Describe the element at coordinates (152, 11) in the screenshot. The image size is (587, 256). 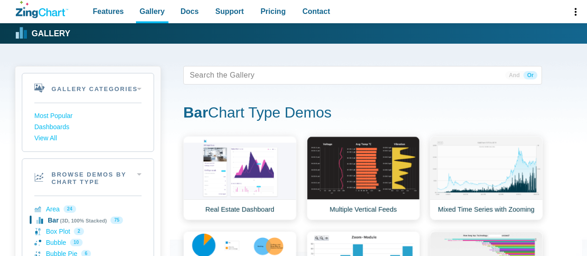
I see `span: Gallery` at that location.